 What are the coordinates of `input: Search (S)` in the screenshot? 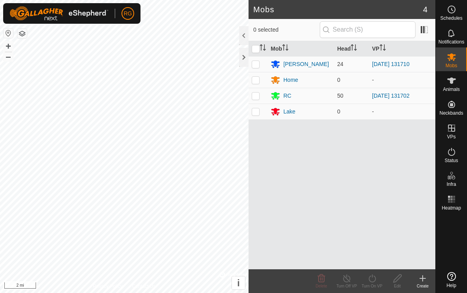 It's located at (368, 30).